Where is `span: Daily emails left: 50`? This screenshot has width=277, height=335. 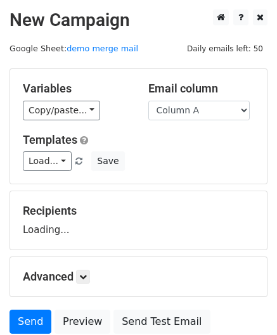
span: Daily emails left: 50 is located at coordinates (225, 49).